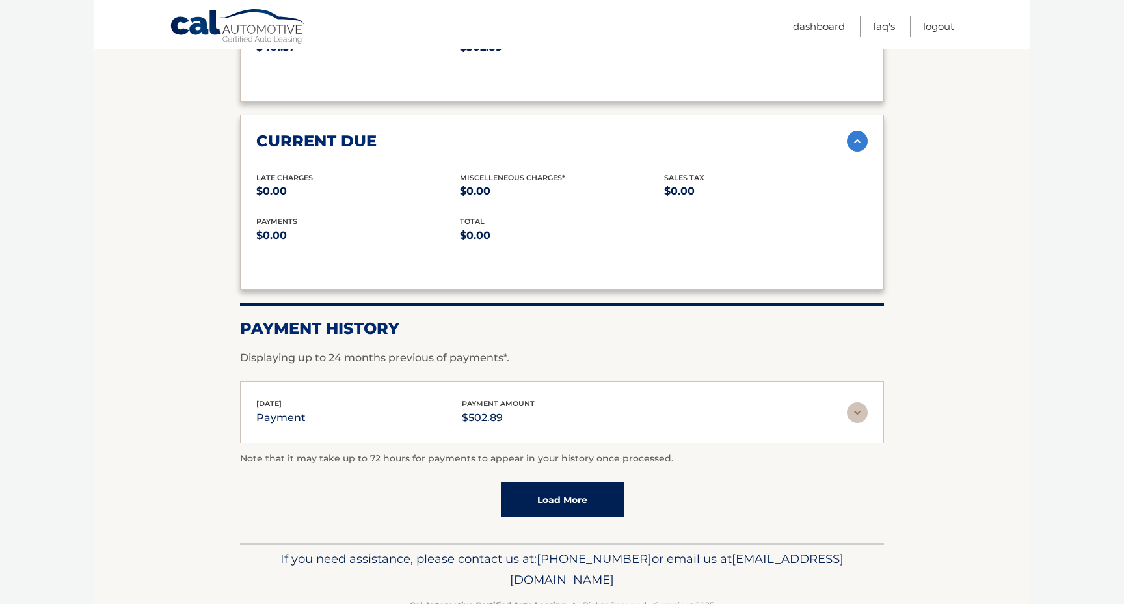  I want to click on a: Load More, so click(562, 499).